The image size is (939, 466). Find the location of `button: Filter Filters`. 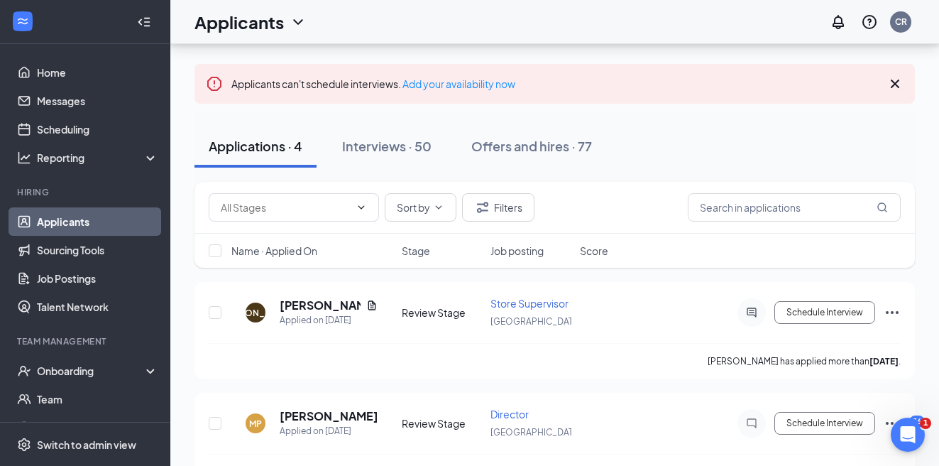

button: Filter Filters is located at coordinates (498, 207).